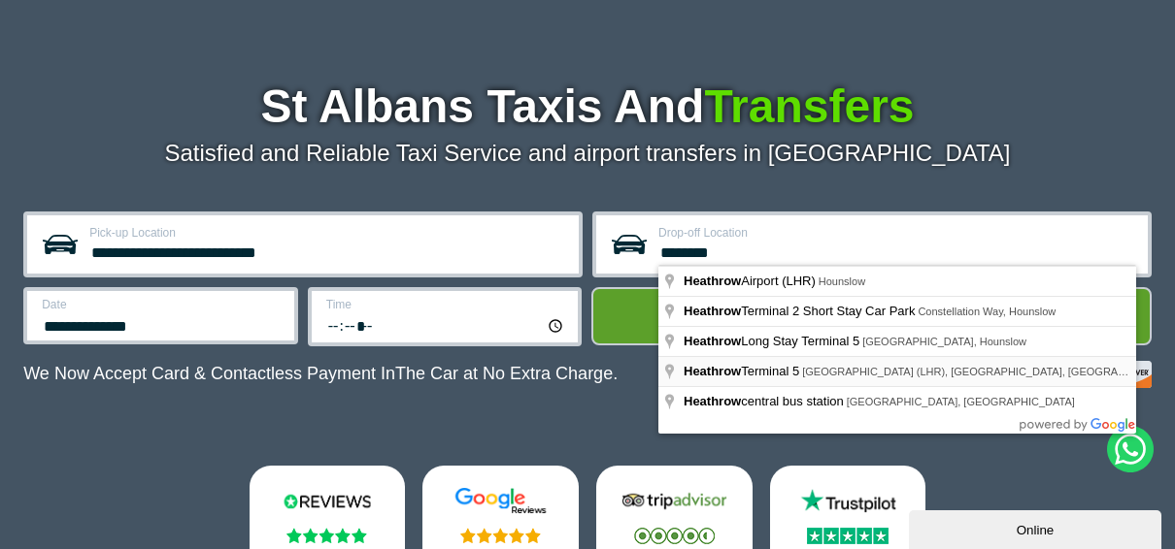 Image resolution: width=1175 pixels, height=549 pixels. I want to click on img: Tripadvisor, so click(674, 501).